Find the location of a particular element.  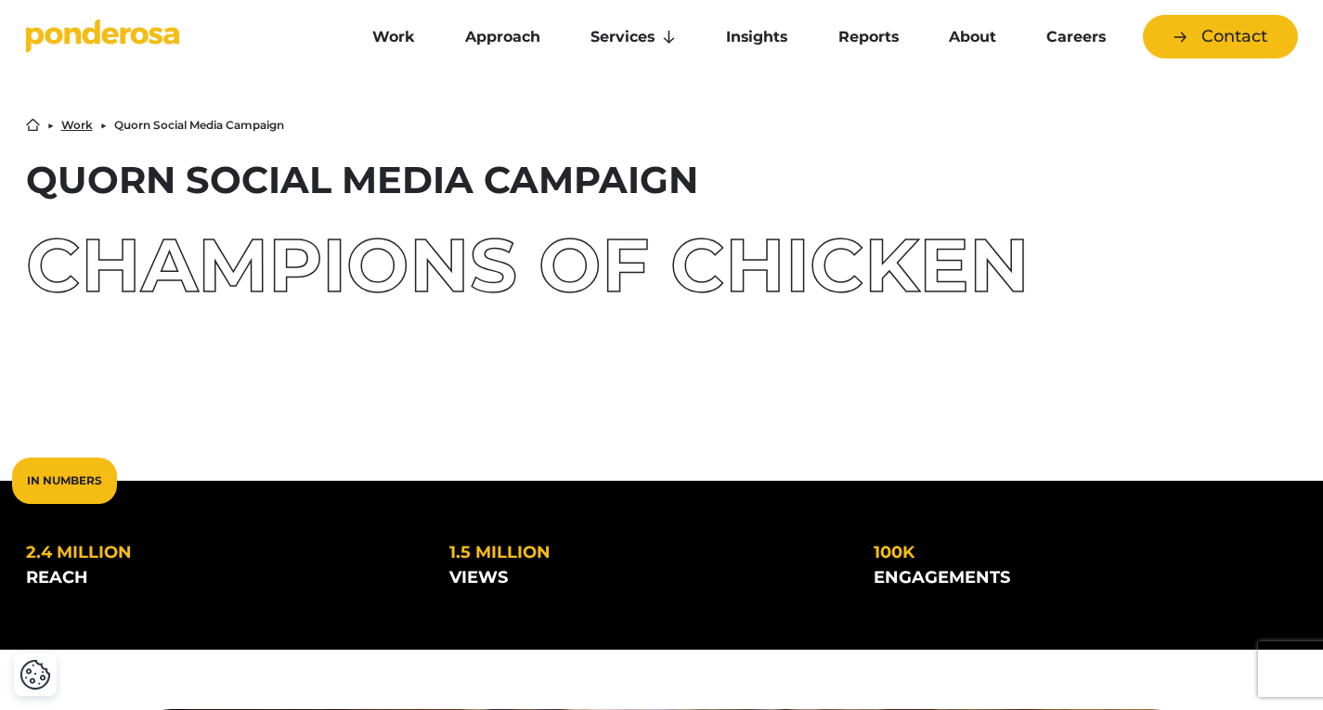

a: Services is located at coordinates (633, 37).